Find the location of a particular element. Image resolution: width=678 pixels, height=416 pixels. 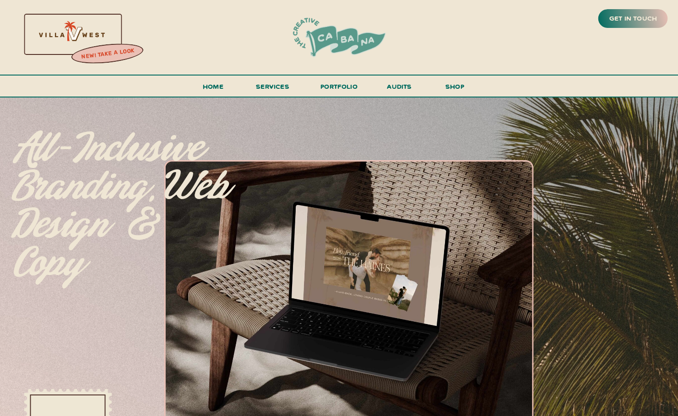

a: audits is located at coordinates (400, 88).